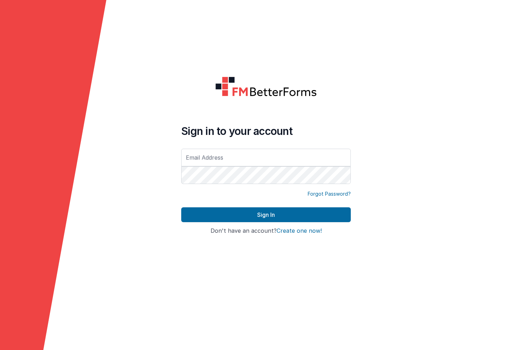 This screenshot has width=532, height=350. Describe the element at coordinates (266, 215) in the screenshot. I see `button: Sign In` at that location.